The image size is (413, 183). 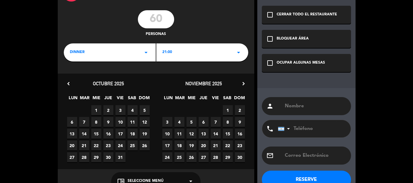 What do you see at coordinates (120, 157) in the screenshot?
I see `span: 31` at bounding box center [120, 157].